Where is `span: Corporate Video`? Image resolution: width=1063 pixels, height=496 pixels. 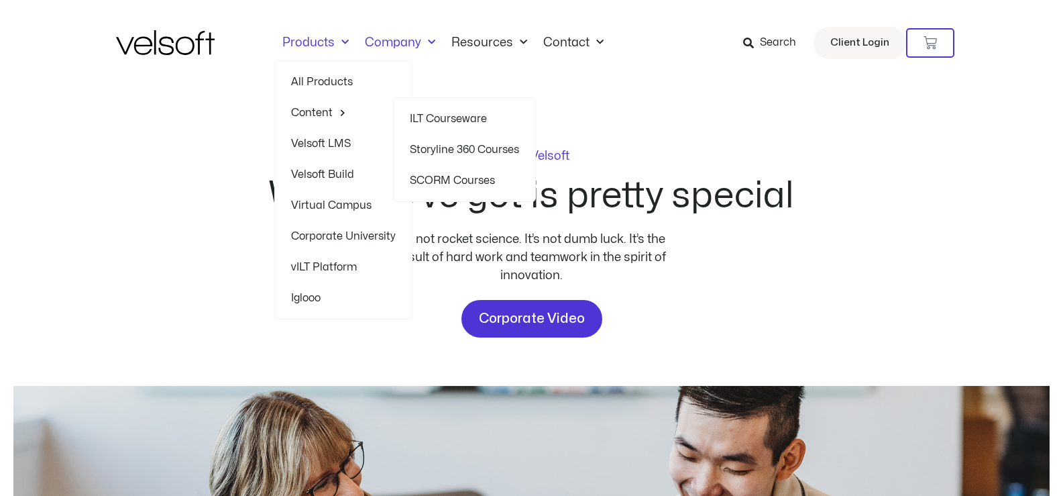 span: Corporate Video is located at coordinates (532, 319).